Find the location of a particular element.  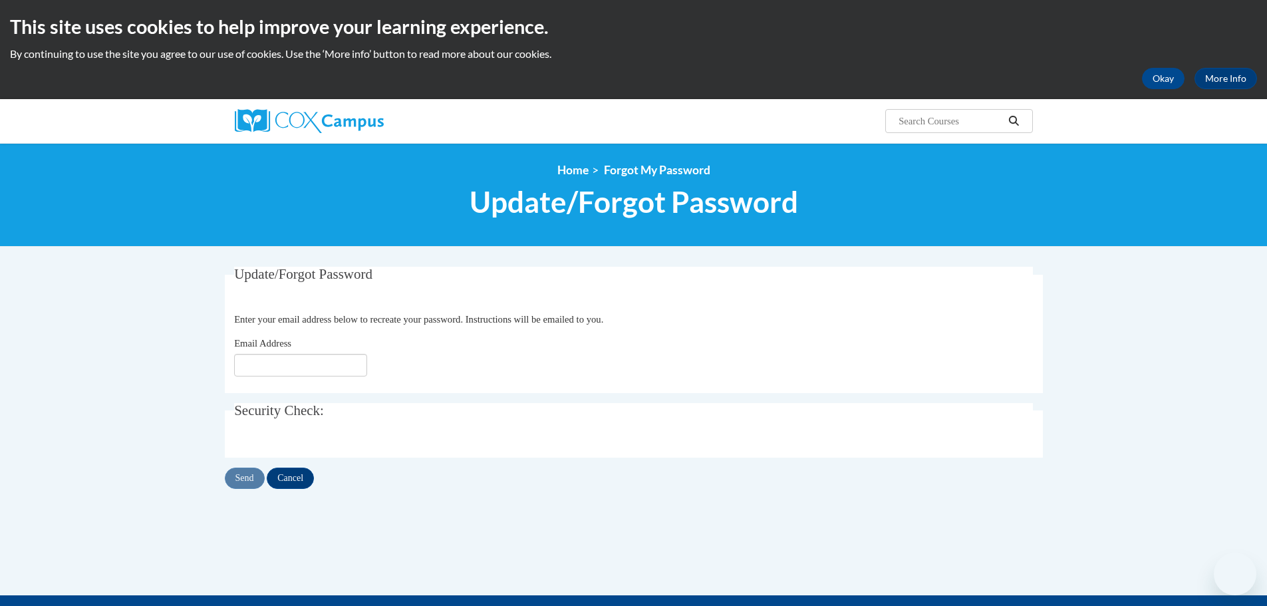

button: Okay is located at coordinates (1163, 78).